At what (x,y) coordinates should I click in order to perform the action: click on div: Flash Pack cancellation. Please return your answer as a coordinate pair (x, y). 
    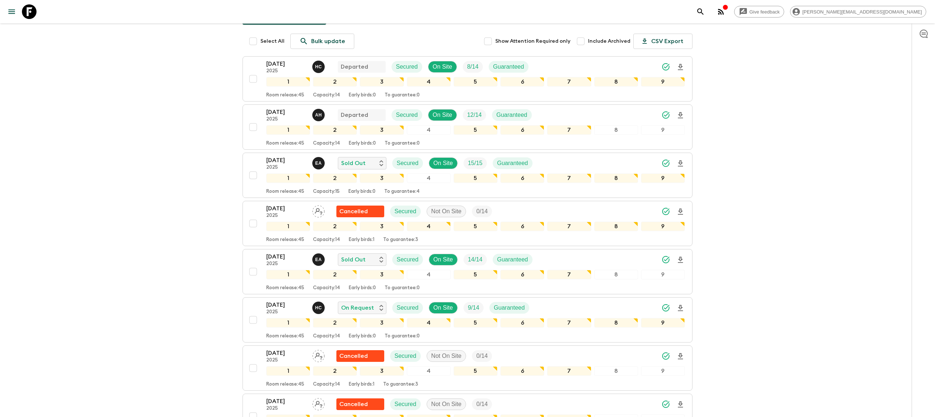
    Looking at the image, I should click on (360, 404).